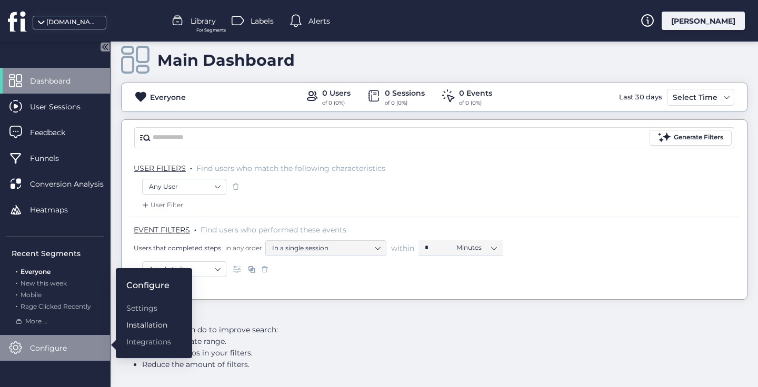 The height and width of the screenshot is (387, 758). What do you see at coordinates (159, 168) in the screenshot?
I see `span: USER FILTERS` at bounding box center [159, 168].